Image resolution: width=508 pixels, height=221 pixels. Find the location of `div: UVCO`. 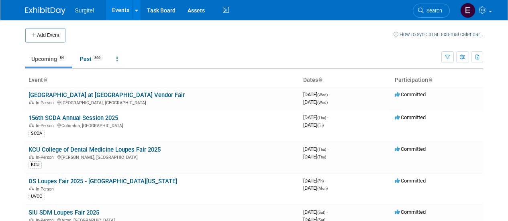

div: UVCO is located at coordinates (37, 197).